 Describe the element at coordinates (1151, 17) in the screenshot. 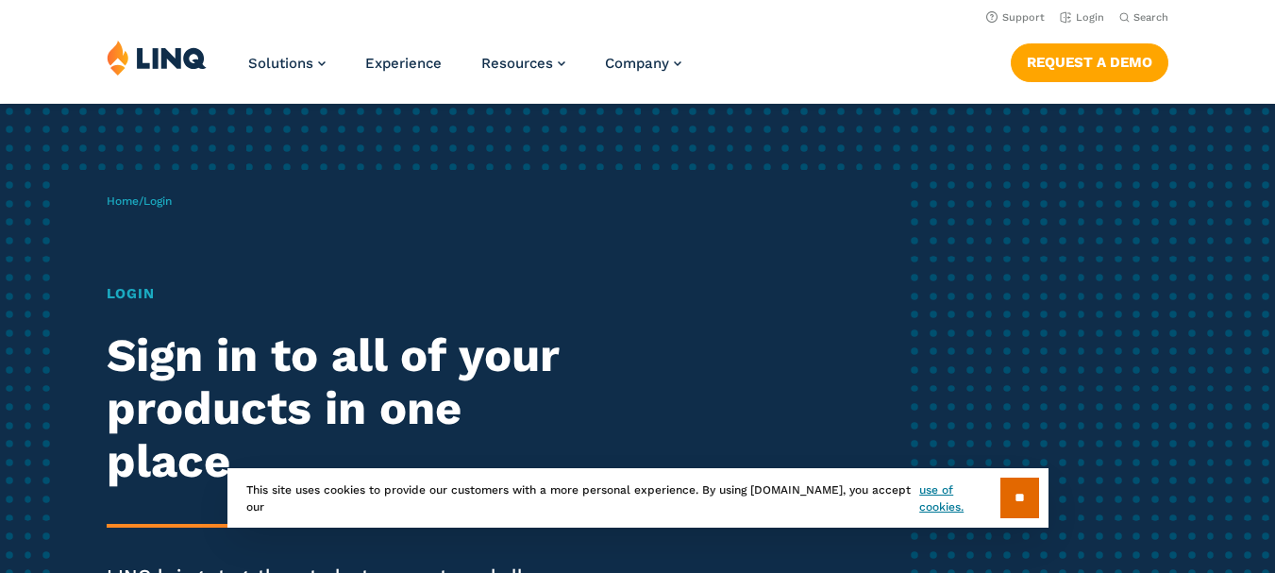

I see `span: Search` at that location.